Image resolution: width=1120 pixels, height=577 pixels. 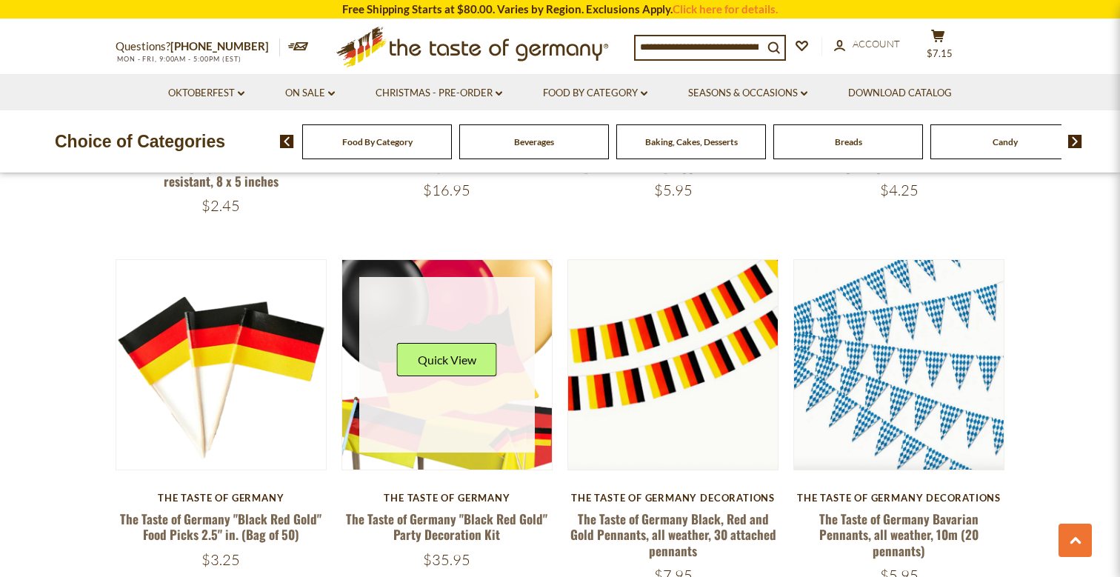 What do you see at coordinates (673, 190) in the screenshot?
I see `span: $5.95` at bounding box center [673, 190].